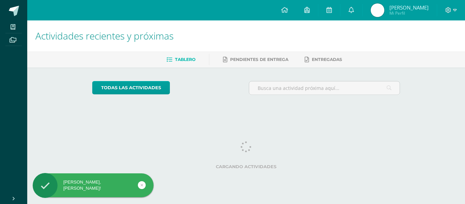 The height and width of the screenshot is (204, 465). What do you see at coordinates (105, 36) in the screenshot?
I see `span: Actividades recientes y próximas` at bounding box center [105, 36].